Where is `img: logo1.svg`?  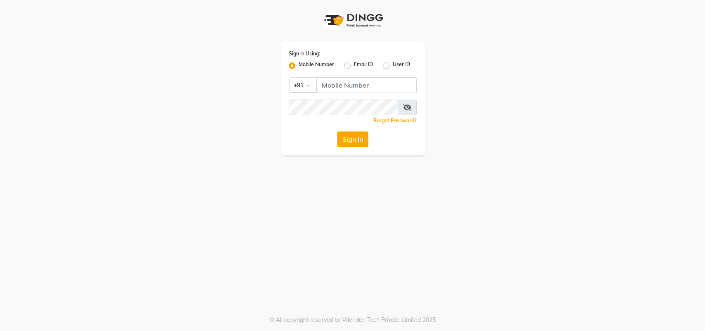 img: logo1.svg is located at coordinates (352, 20).